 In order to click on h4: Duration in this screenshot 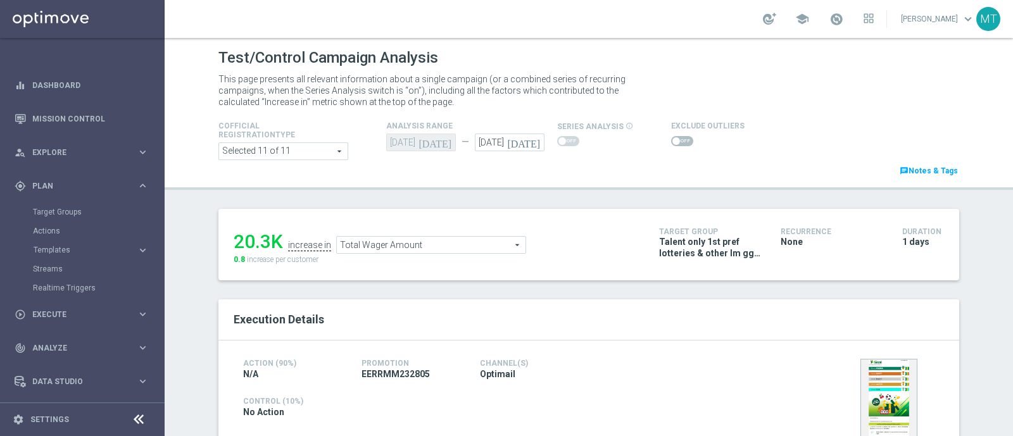, I will do `click(924, 232)`.